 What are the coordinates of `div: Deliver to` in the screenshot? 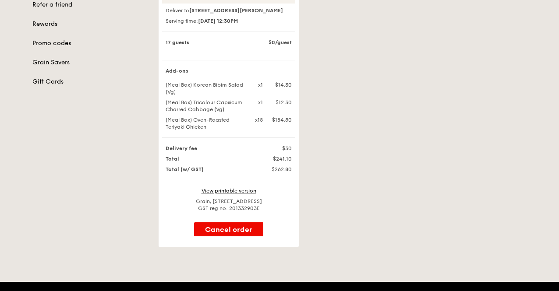 It's located at (229, 11).